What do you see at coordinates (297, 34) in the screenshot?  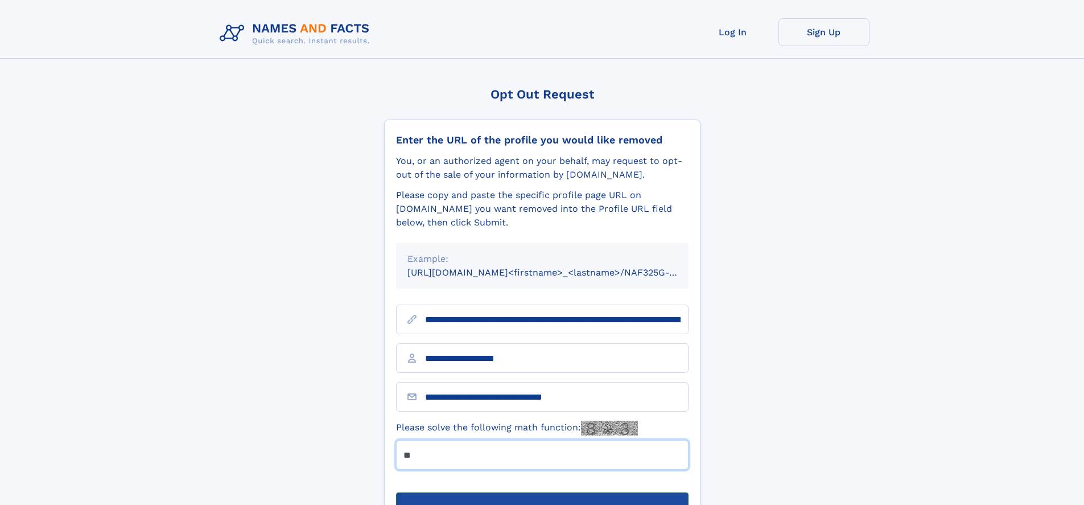 I see `img: Logo Names and Facts` at bounding box center [297, 34].